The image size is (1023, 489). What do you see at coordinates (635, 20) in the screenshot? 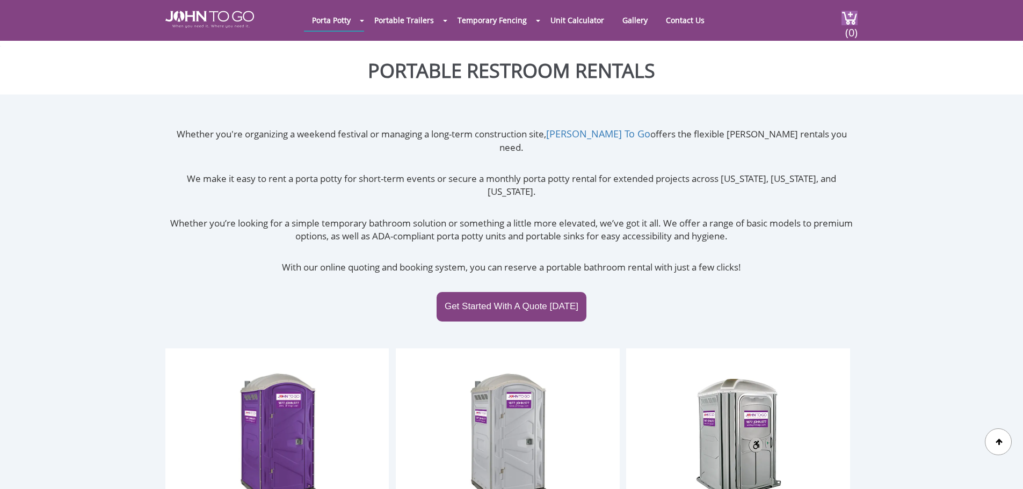
I see `a: Gallery` at bounding box center [635, 20].